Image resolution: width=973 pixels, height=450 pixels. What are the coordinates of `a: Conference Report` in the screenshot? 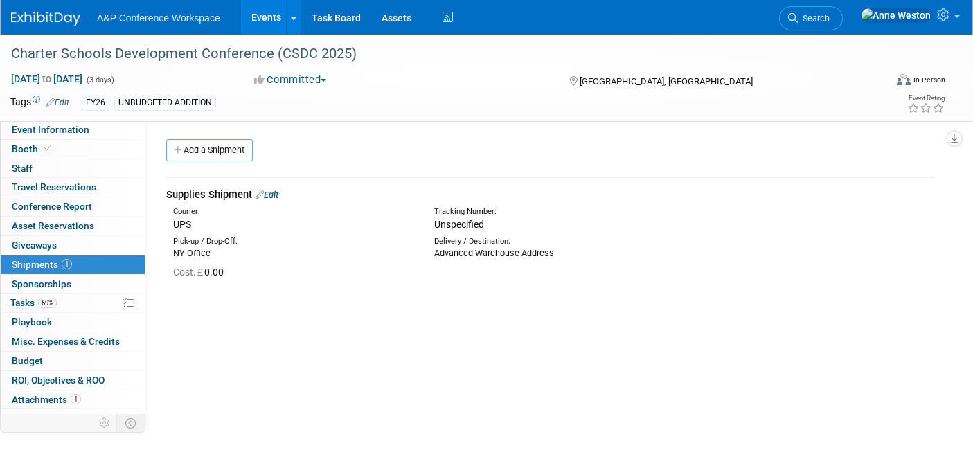 It's located at (73, 206).